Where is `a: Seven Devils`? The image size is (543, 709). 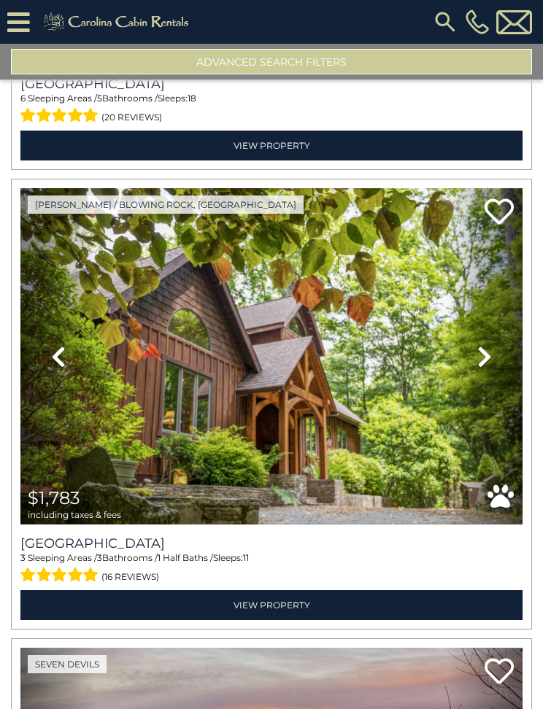 a: Seven Devils is located at coordinates (67, 664).